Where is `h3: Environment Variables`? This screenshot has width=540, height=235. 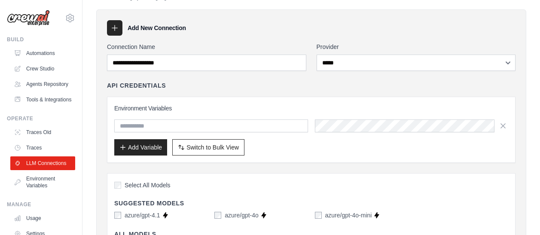 h3: Environment Variables is located at coordinates (311, 108).